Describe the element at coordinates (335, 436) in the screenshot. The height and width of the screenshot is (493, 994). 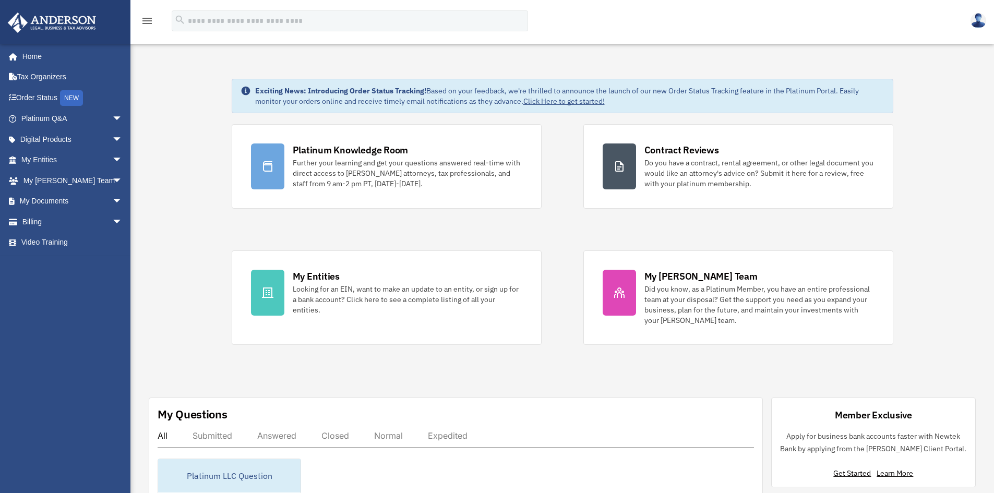
I see `div: Closed` at that location.